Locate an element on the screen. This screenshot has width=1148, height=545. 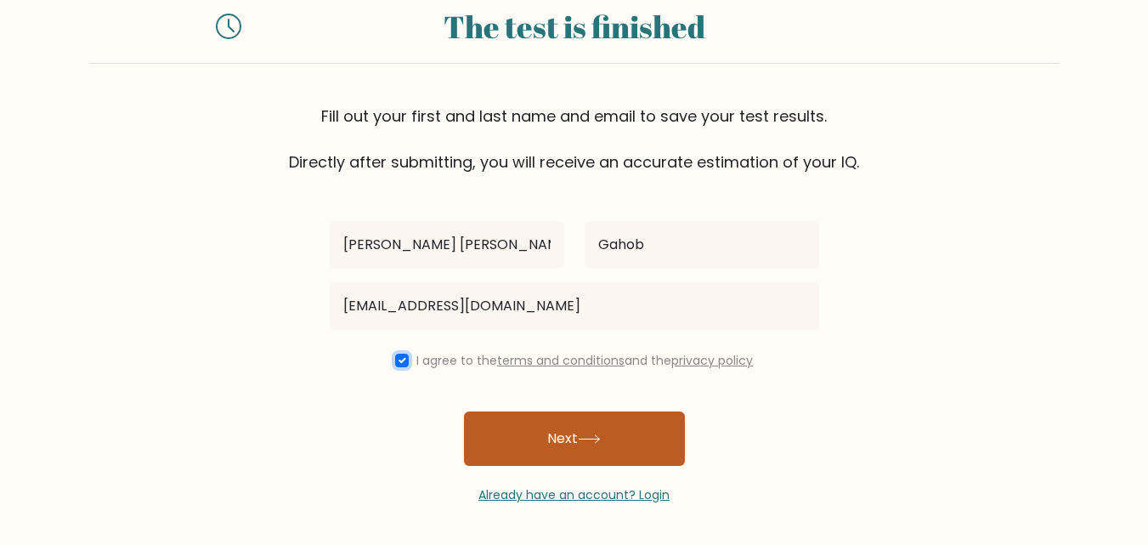
input: First name is located at coordinates (447, 245).